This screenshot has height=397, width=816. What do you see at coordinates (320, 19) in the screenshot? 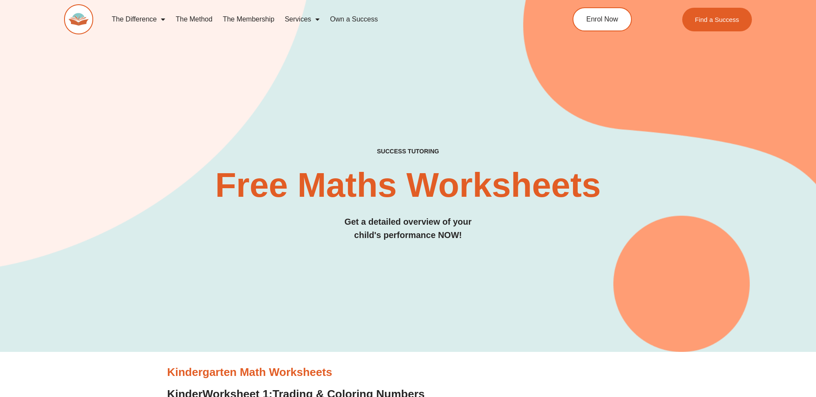
I see `nav: Menu` at bounding box center [320, 19].